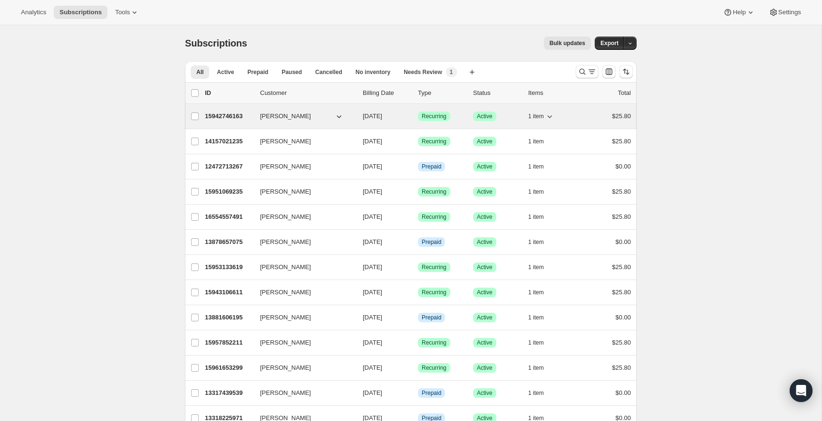  Describe the element at coordinates (497, 93) in the screenshot. I see `p: Status` at that location.